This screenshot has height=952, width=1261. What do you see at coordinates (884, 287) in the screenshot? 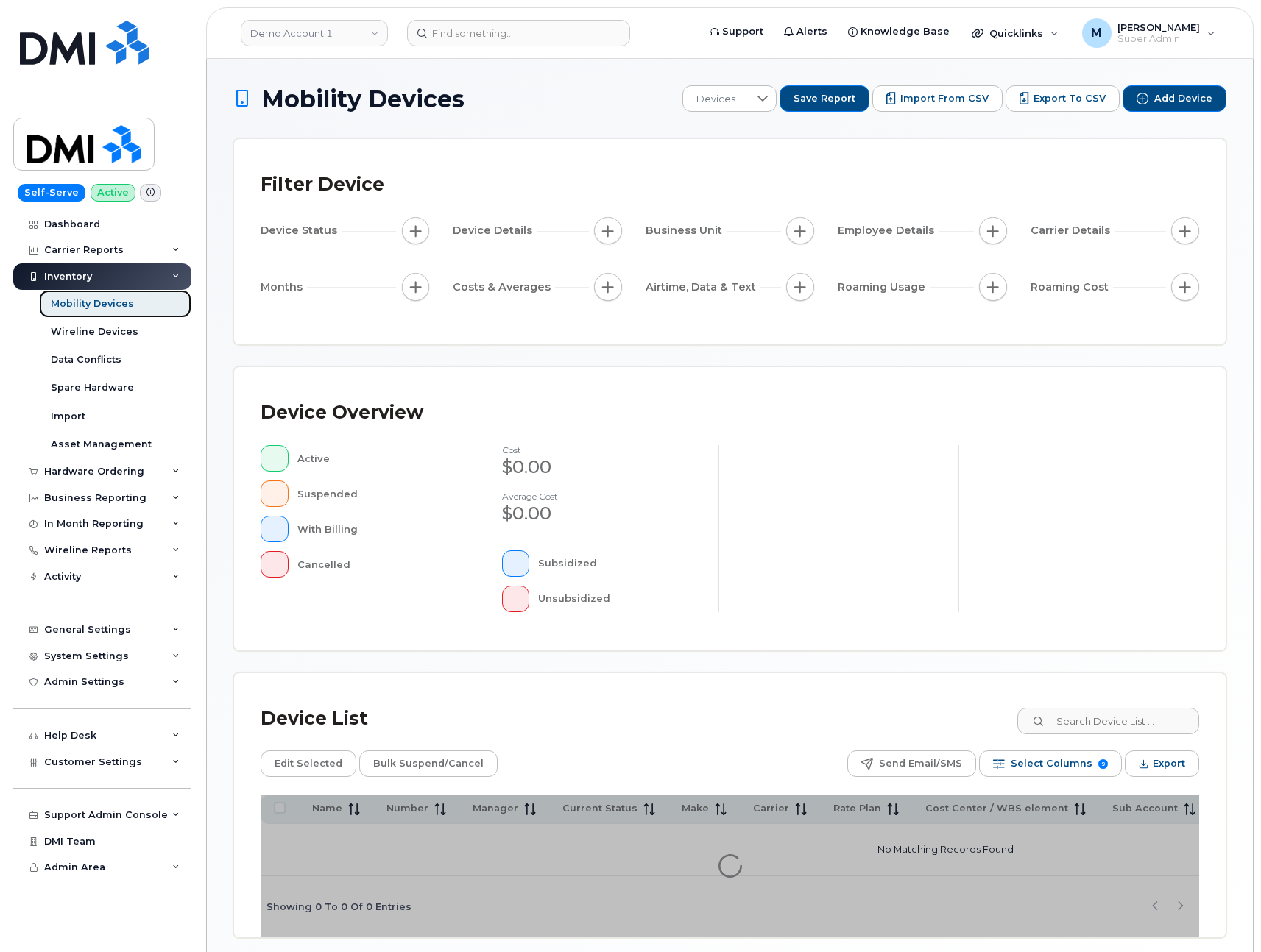
I see `span: Roaming Usage` at bounding box center [884, 287].